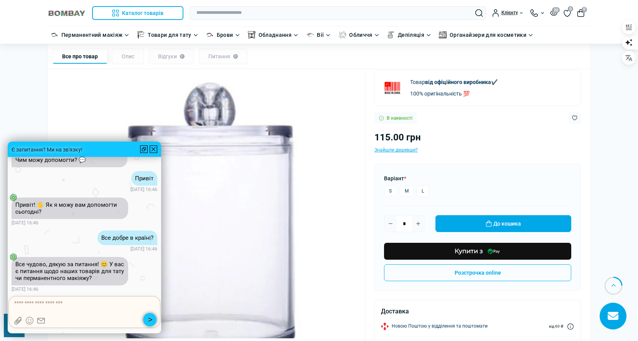 The image size is (638, 341). I want to click on button: Купити з, so click(478, 251).